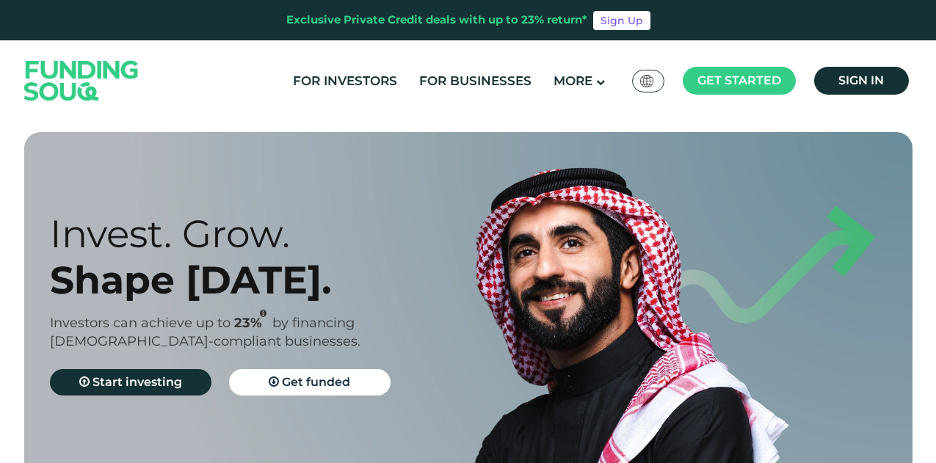 This screenshot has height=463, width=936. What do you see at coordinates (316, 382) in the screenshot?
I see `span: Get funded` at bounding box center [316, 382].